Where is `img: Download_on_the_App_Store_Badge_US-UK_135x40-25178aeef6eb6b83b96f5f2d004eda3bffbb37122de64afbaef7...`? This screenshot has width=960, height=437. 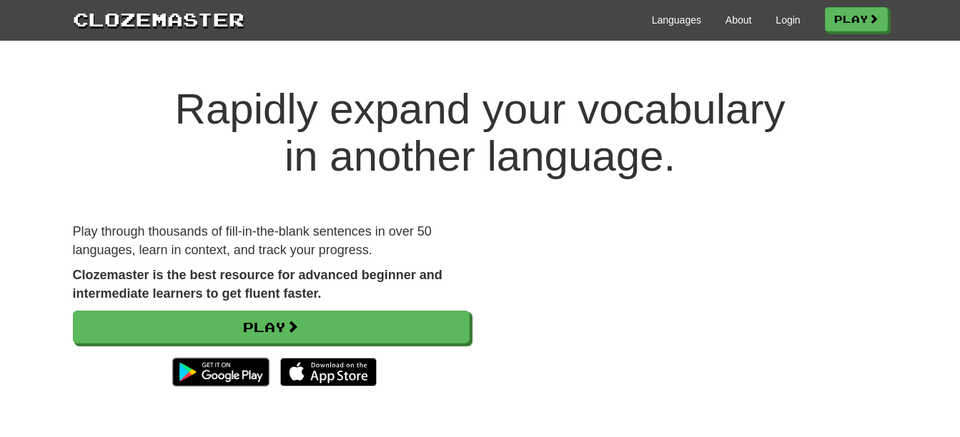
img: Download_on_the_App_Store_Badge_US-UK_135x40-25178aeef6eb6b83b96f5f2d004eda3bffbb37122de64afbaef7... is located at coordinates (328, 372).